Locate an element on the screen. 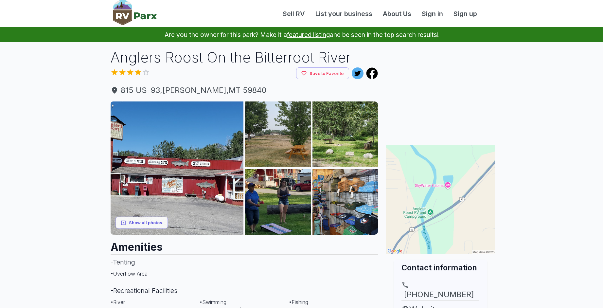 Image resolution: width=603 pixels, height=308 pixels. img: AAcXr8oAioY6mwo2HgALgvOjHf_rgAHoQoGgJkwefyjZHom0Vn3K1sxAcUVy31E8gFVnTivWDLOqOL9AcURR4W87BLGpPDh6H... is located at coordinates (345, 134).